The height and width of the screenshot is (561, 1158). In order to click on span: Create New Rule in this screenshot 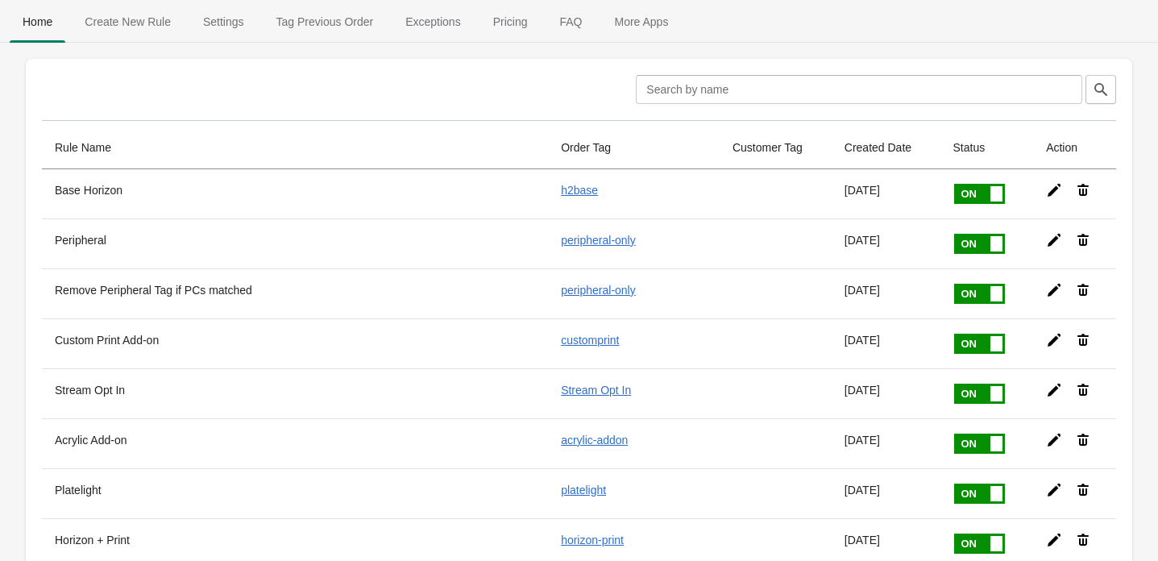, I will do `click(127, 22)`.